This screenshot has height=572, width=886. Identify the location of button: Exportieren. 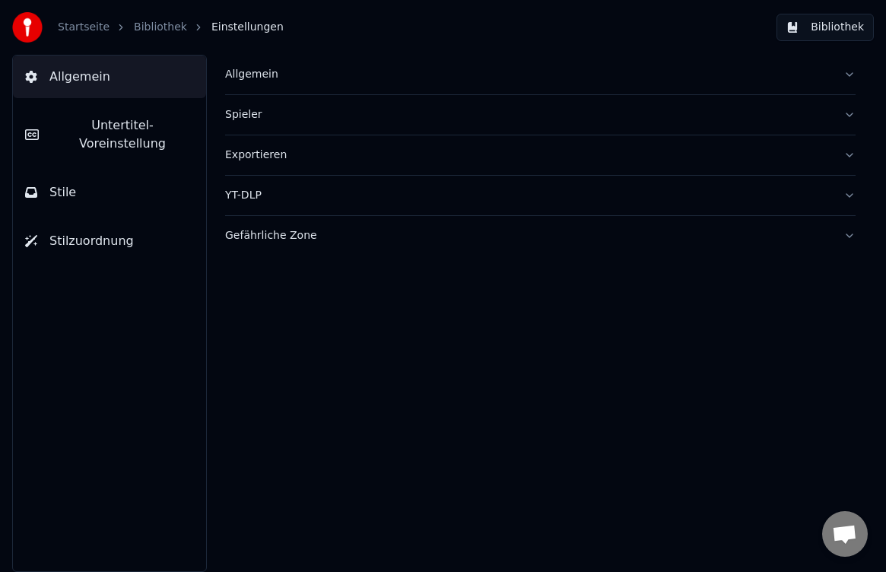
(540, 155).